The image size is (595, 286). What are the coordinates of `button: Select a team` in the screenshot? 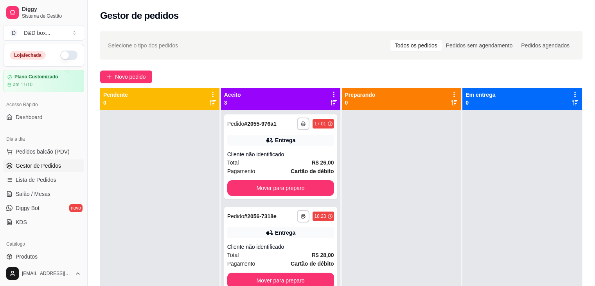 It's located at (43, 33).